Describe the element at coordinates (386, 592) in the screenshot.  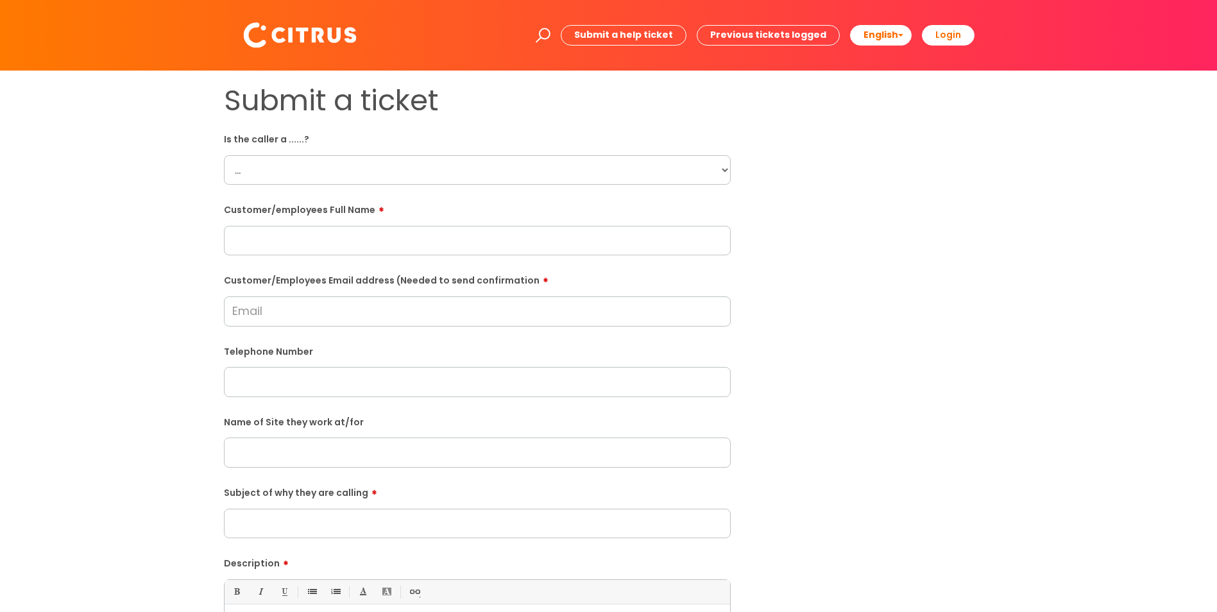
I see `a: Back Color` at that location.